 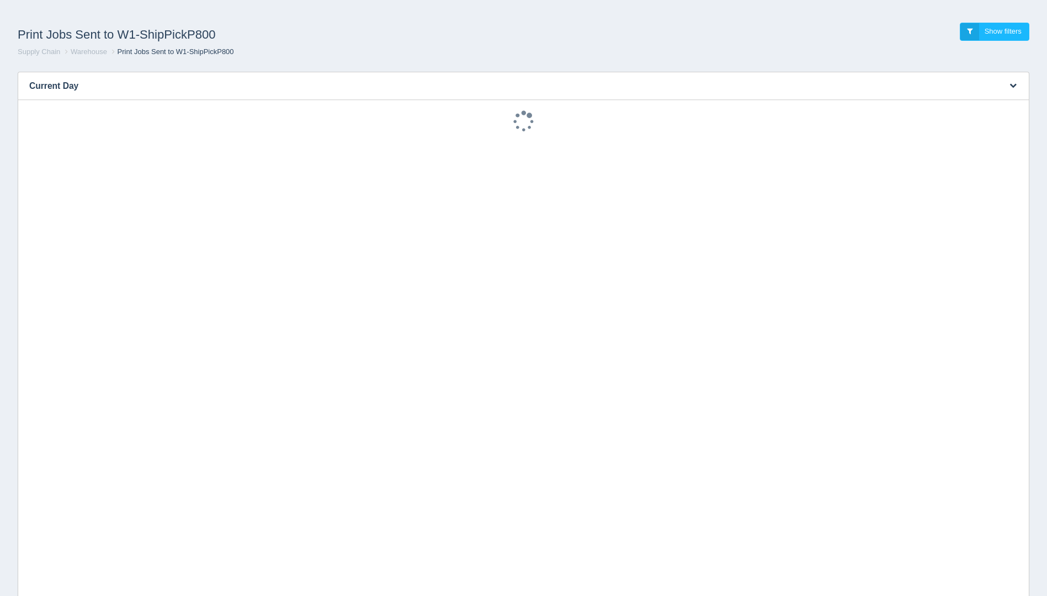 I want to click on li: Print Jobs Sent to W1-ShipPickP800, so click(x=172, y=52).